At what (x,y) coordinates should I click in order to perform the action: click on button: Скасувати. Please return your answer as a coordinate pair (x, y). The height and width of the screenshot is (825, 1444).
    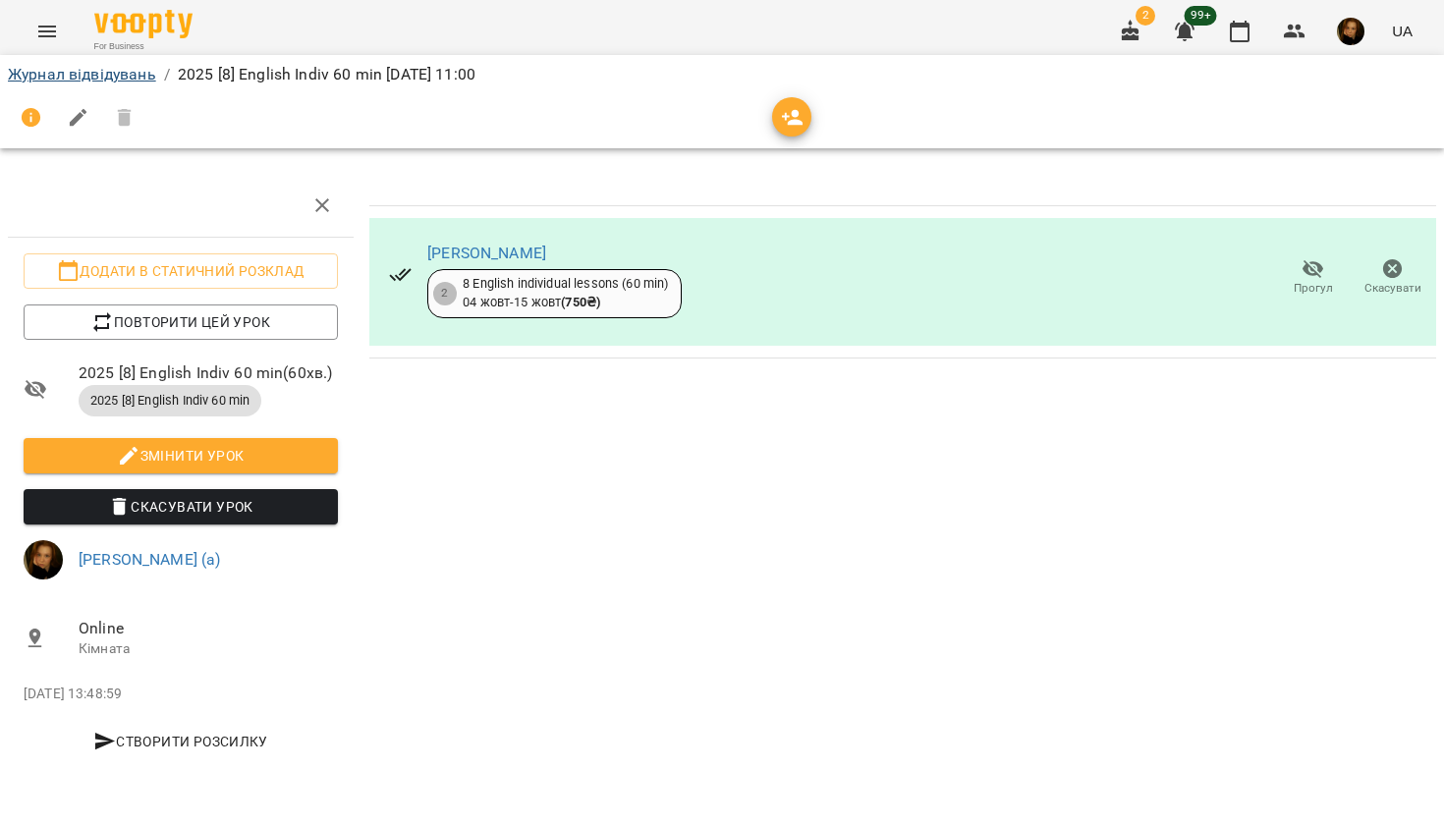
    Looking at the image, I should click on (1392, 278).